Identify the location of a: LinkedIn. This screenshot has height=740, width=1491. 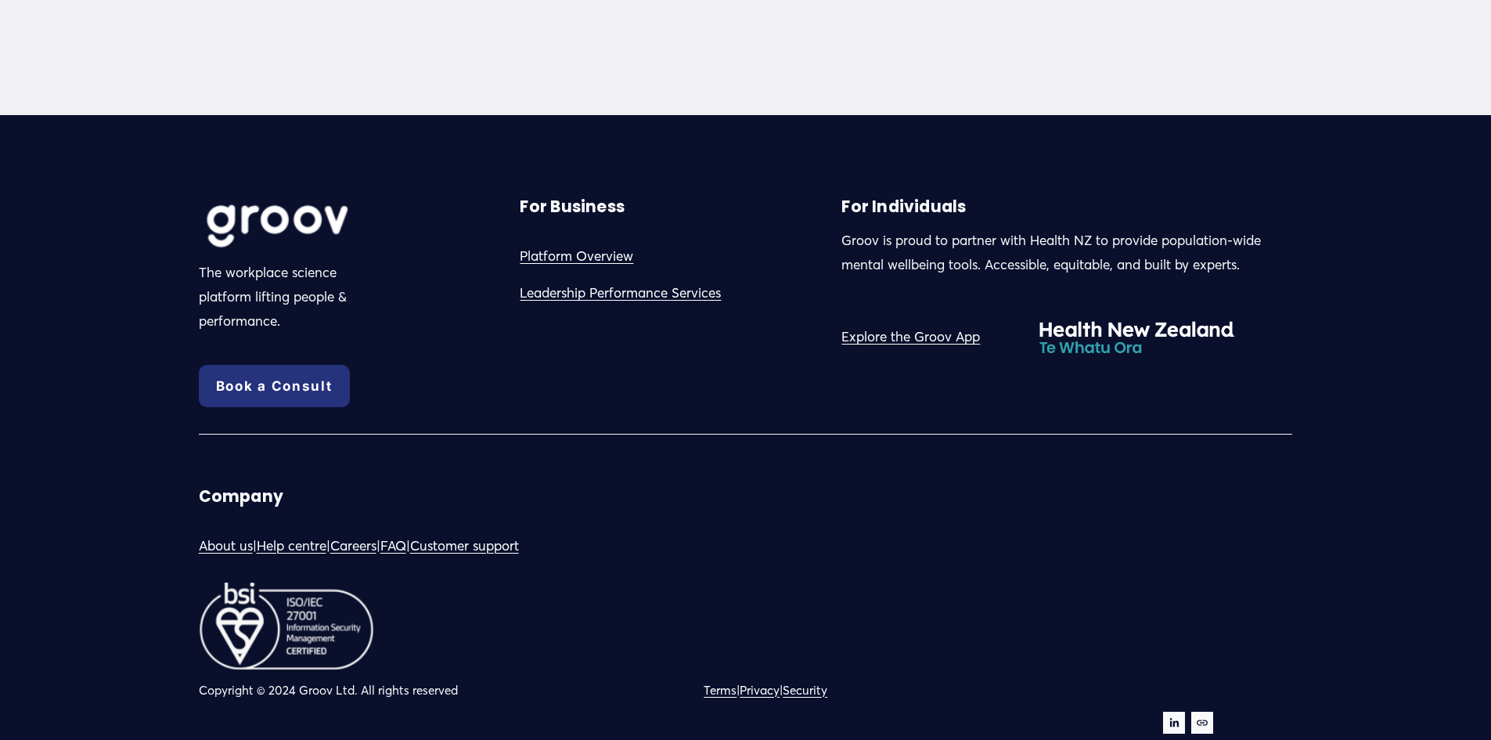
(1174, 722).